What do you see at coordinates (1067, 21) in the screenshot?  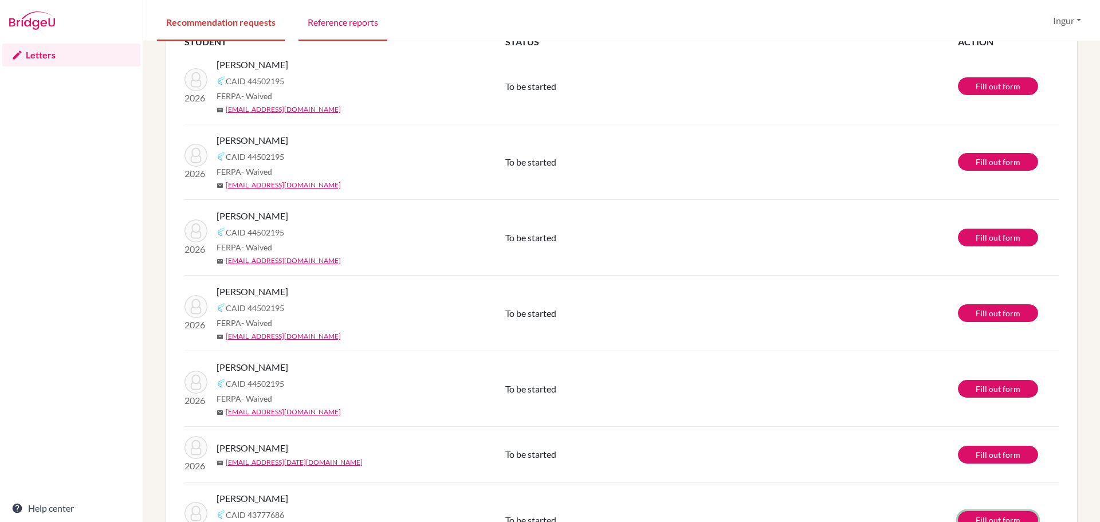 I see `button: Ingur` at bounding box center [1067, 21].